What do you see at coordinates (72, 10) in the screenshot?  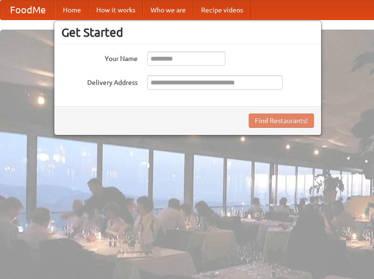 I see `a: Home` at bounding box center [72, 10].